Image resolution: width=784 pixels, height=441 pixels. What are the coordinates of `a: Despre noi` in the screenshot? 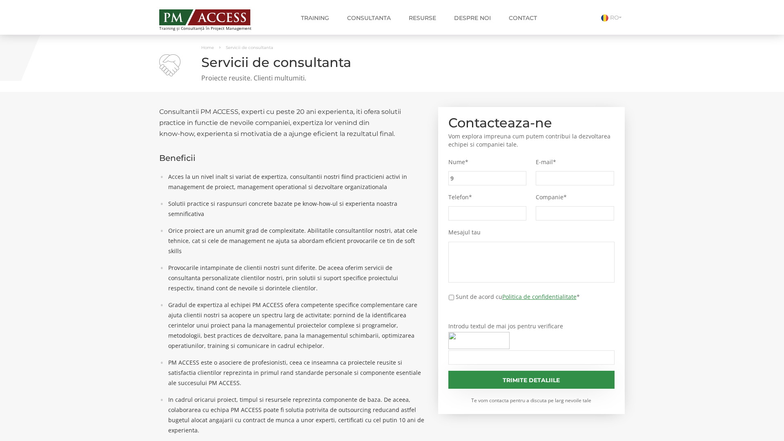 It's located at (472, 18).